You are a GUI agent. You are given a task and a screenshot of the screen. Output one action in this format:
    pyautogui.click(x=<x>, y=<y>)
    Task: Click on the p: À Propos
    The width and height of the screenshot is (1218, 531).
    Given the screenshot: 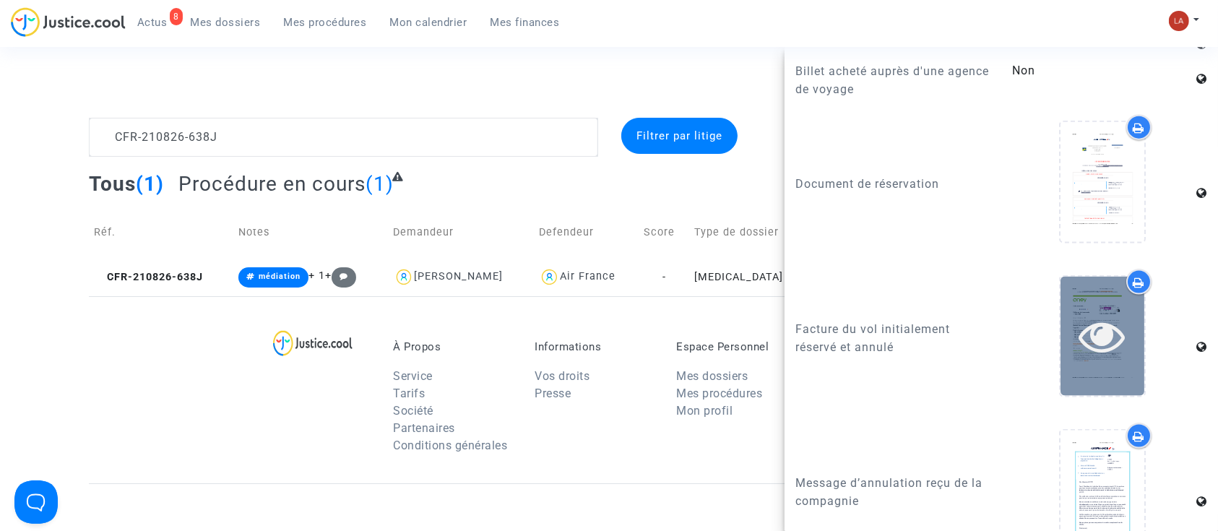 What is the action you would take?
    pyautogui.click(x=453, y=347)
    